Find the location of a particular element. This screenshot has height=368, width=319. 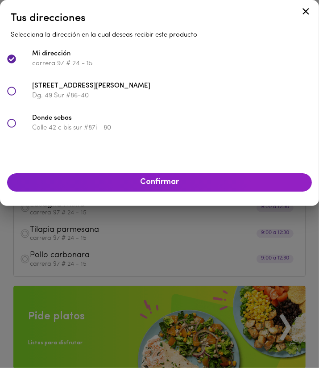

p: Calle 42 c bis sur #87i - 80 is located at coordinates (172, 128).